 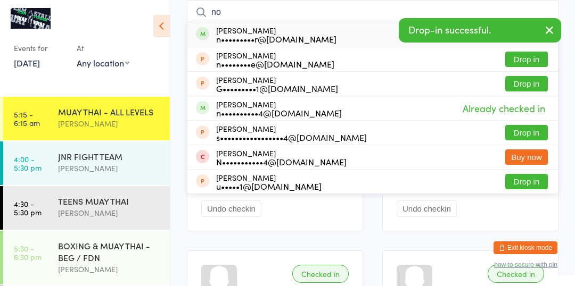 What do you see at coordinates (109, 201) in the screenshot?
I see `div: TEENS MUAY THAI` at bounding box center [109, 201].